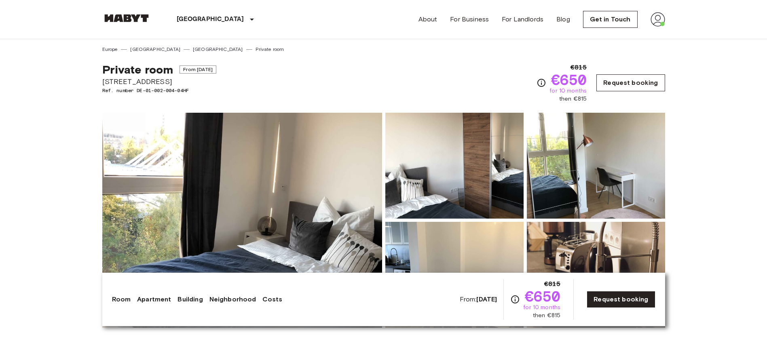  Describe the element at coordinates (242, 220) in the screenshot. I see `img: Marketing picture of unit DE-01-002-004-04HF` at that location.